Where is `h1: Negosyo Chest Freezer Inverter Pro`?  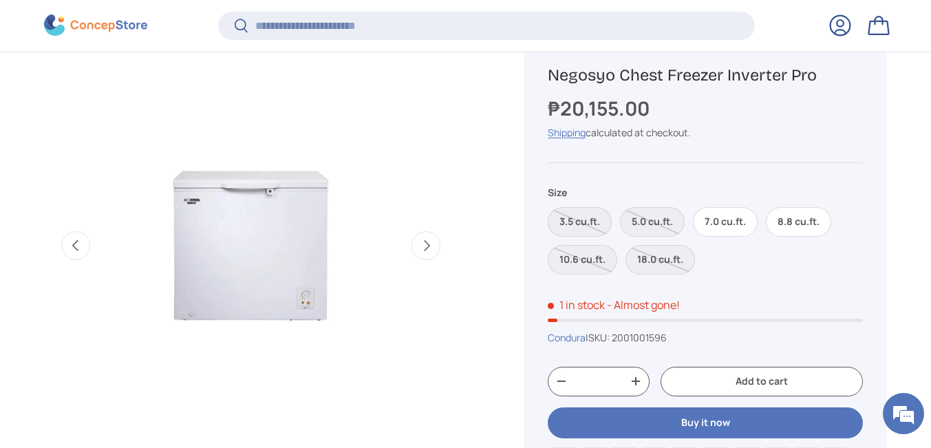 h1: Negosyo Chest Freezer Inverter Pro is located at coordinates (706, 75).